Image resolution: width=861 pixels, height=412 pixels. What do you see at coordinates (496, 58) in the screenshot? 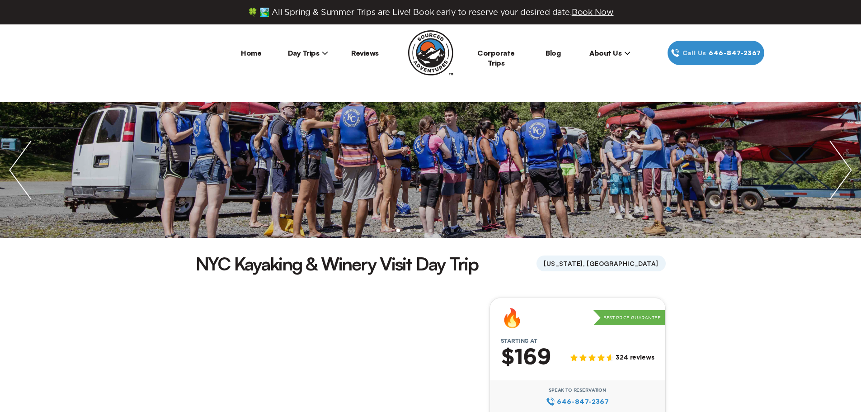
I see `a: Corporate Trips` at bounding box center [496, 58].